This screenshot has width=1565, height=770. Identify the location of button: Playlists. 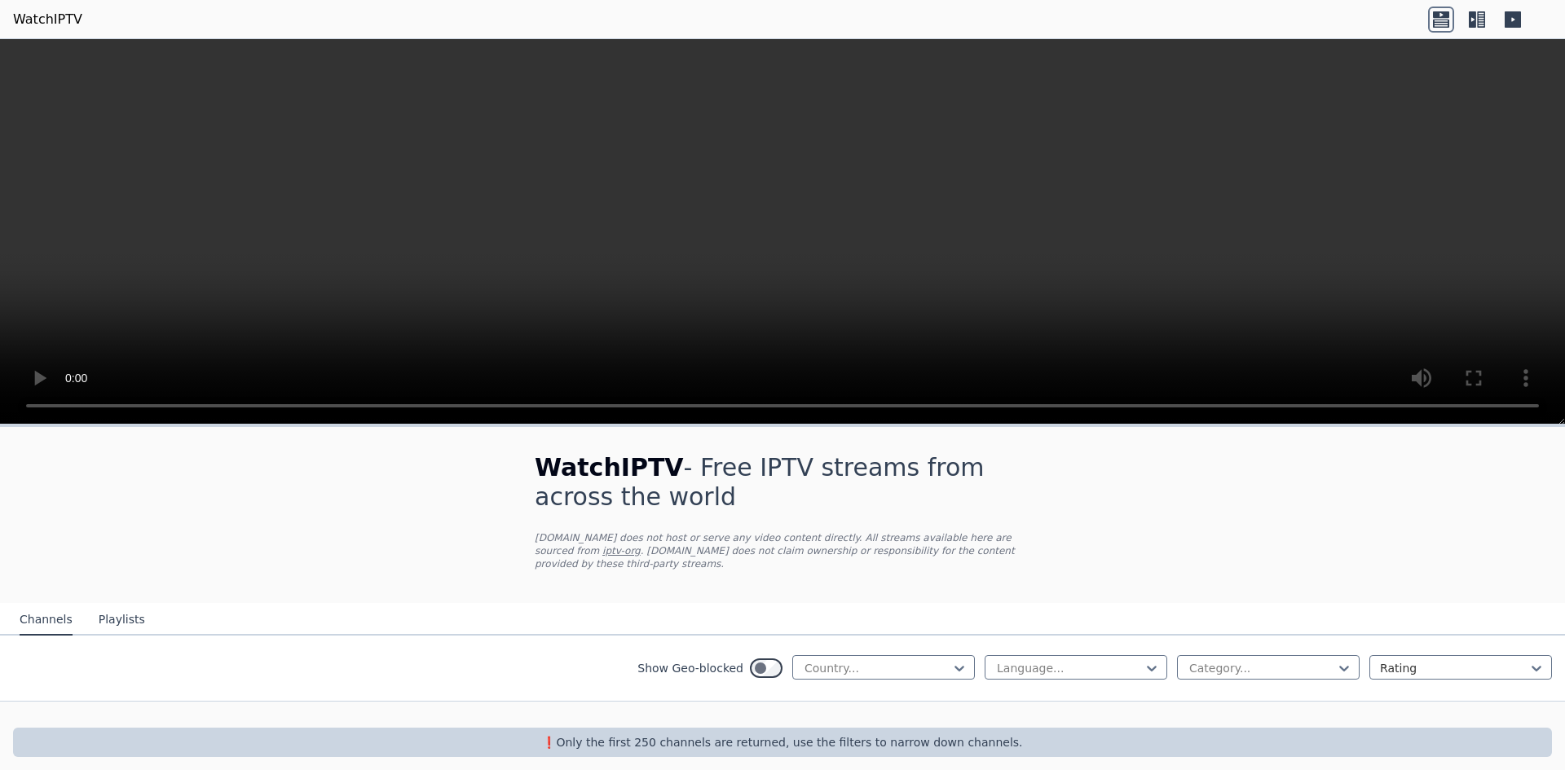
(121, 620).